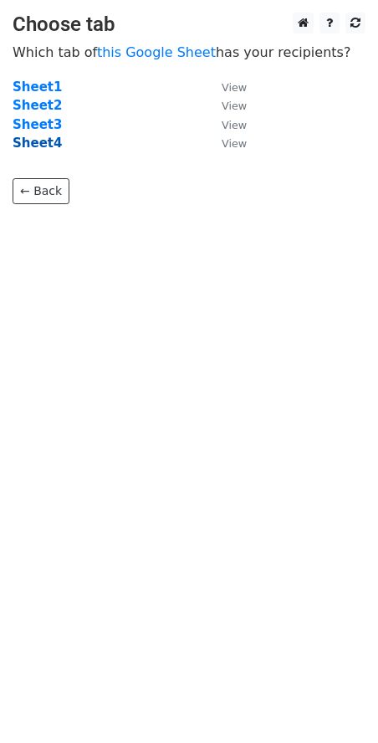 Image resolution: width=378 pixels, height=743 pixels. Describe the element at coordinates (156, 52) in the screenshot. I see `a: this Google Sheet` at that location.